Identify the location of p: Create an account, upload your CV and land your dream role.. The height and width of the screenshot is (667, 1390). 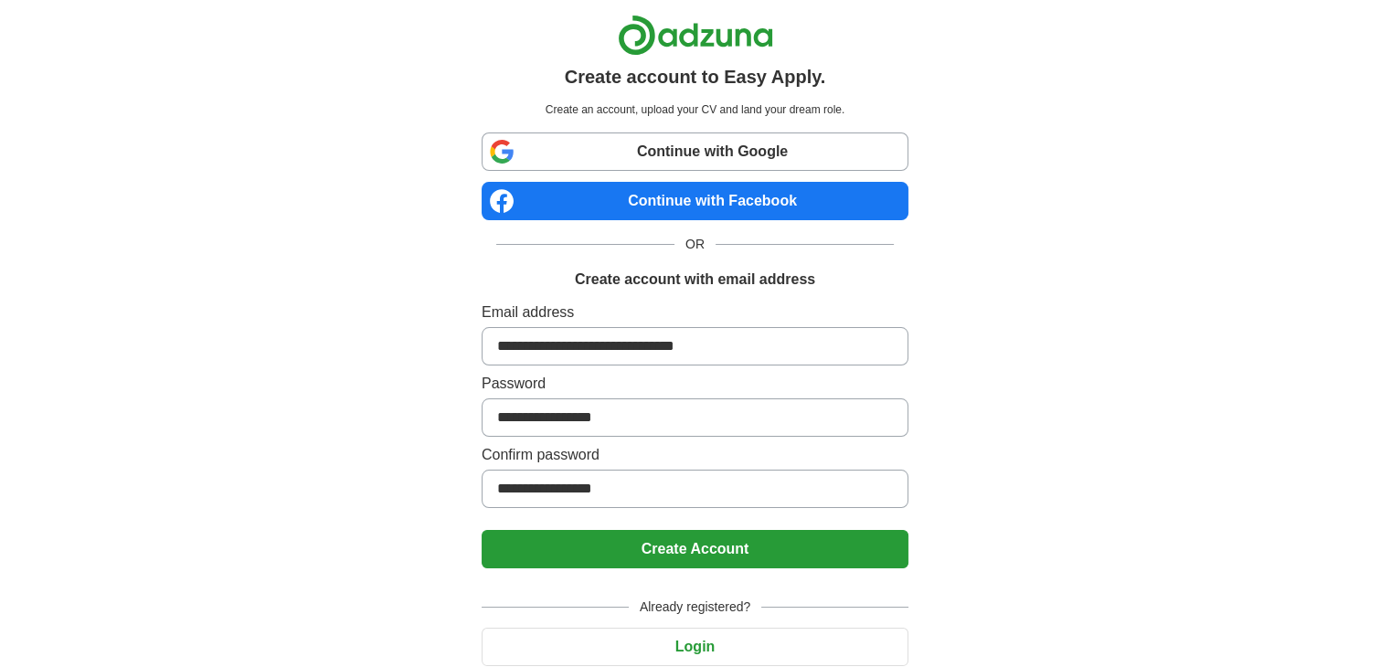
(694, 110).